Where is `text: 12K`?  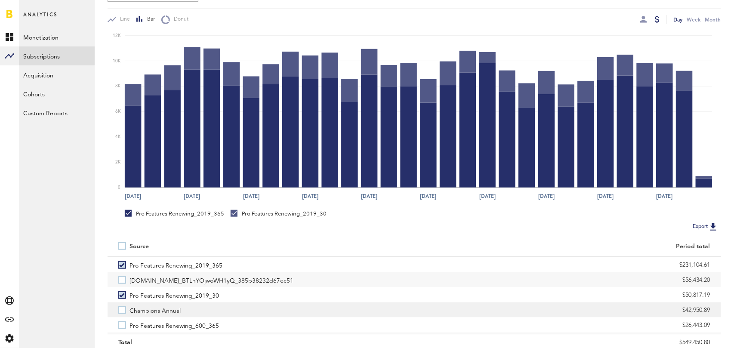
text: 12K is located at coordinates (117, 36).